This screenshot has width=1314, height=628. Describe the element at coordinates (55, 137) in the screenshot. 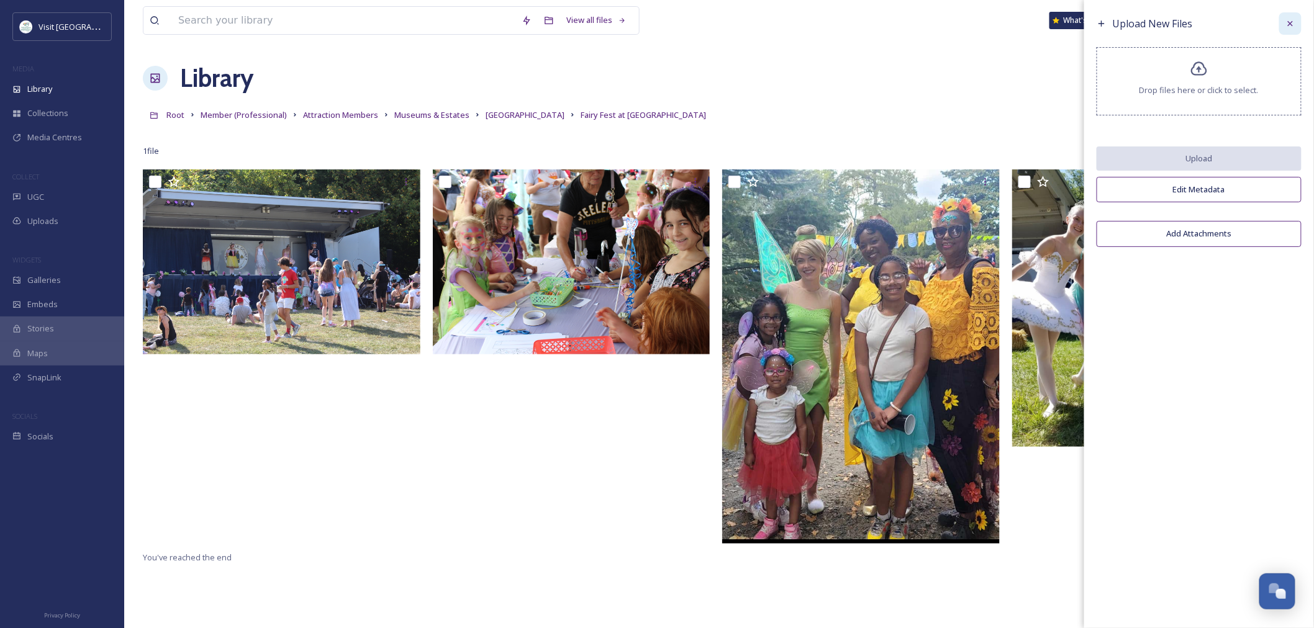

I see `span: Media Centres` at that location.